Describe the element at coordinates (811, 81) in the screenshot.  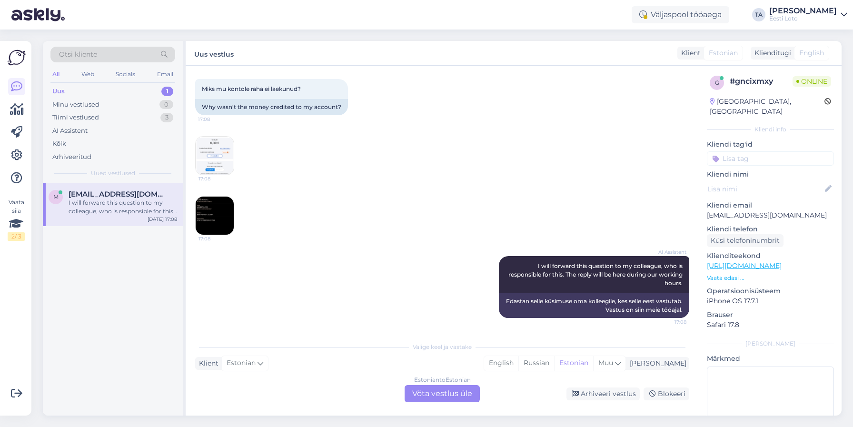
I see `span: Online` at that location.